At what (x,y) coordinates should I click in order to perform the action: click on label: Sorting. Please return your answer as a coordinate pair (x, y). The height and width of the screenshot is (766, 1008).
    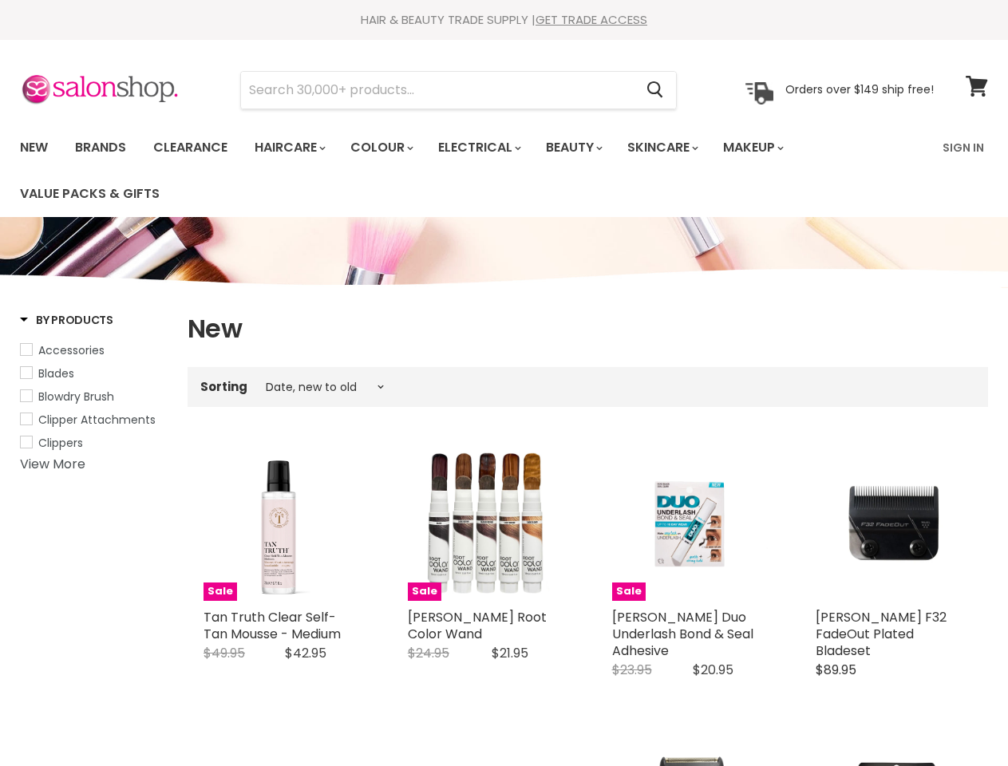
    Looking at the image, I should click on (223, 386).